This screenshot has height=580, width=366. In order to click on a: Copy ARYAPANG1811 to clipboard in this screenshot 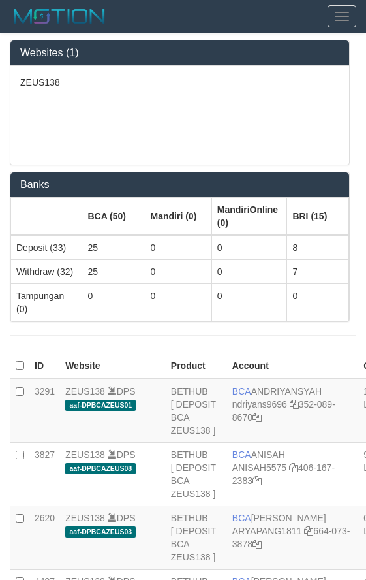, I will do `click(309, 531)`.